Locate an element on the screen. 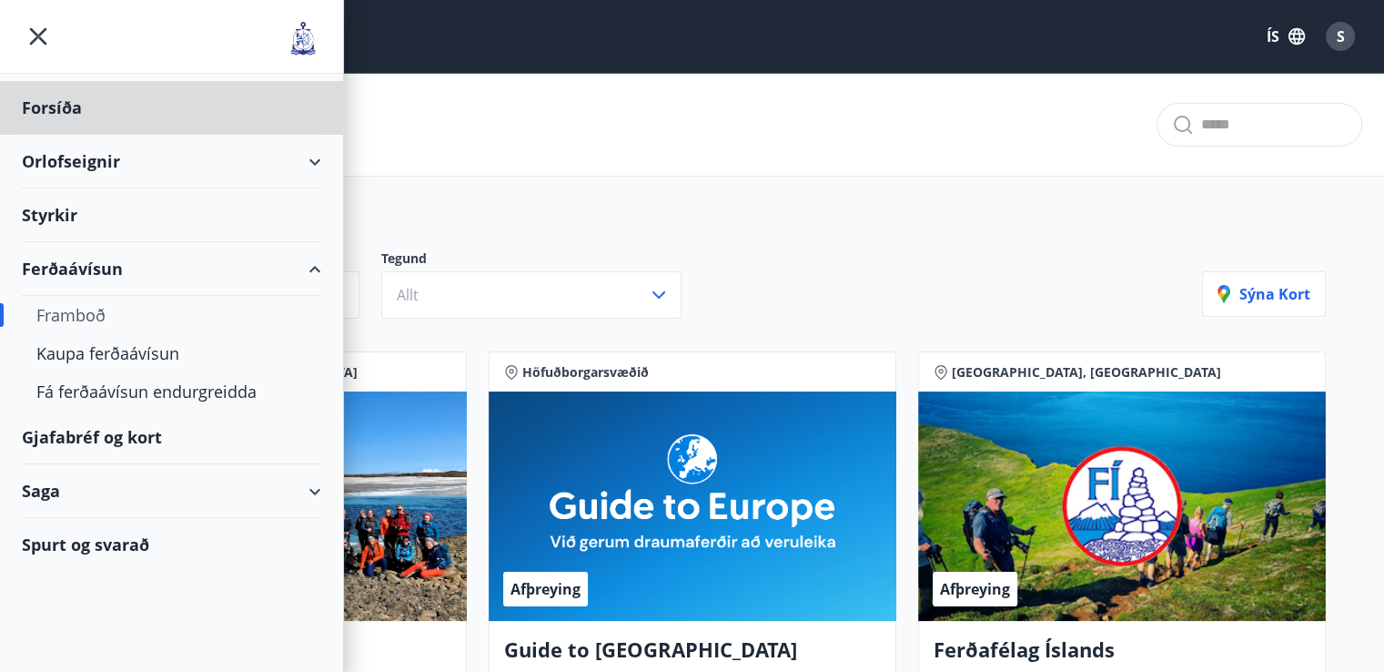  div: Fá ferðaávísun endurgreidda is located at coordinates (171, 391).